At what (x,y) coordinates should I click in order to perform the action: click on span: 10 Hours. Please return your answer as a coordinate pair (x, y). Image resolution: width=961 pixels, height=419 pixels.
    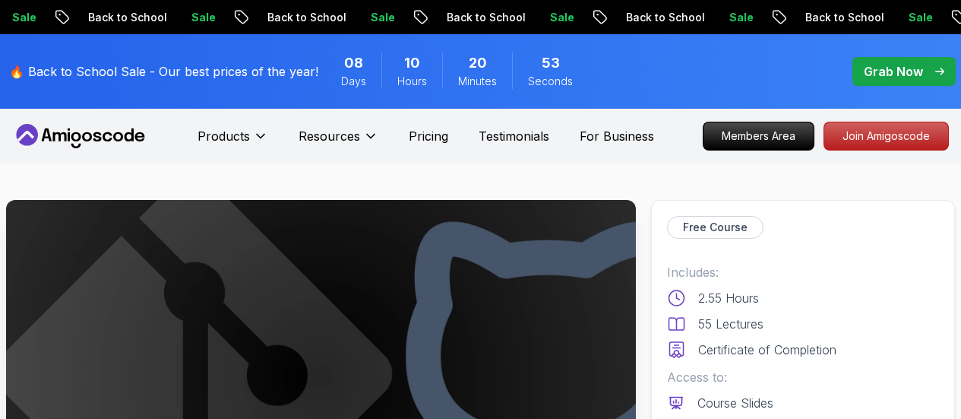
    Looking at the image, I should click on (412, 63).